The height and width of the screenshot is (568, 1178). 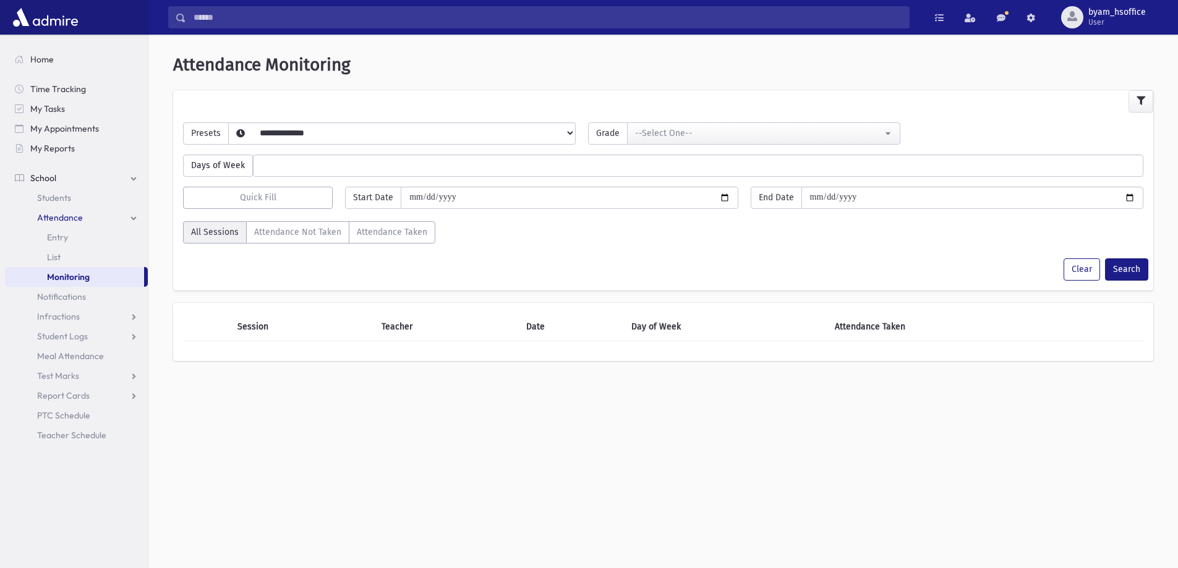 What do you see at coordinates (547, 17) in the screenshot?
I see `input: Search` at bounding box center [547, 17].